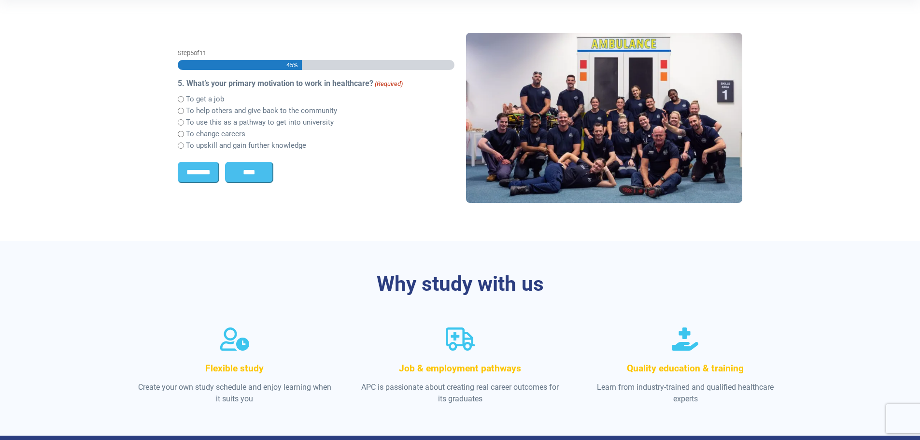 This screenshot has height=440, width=920. I want to click on span: Quality education & training, so click(685, 368).